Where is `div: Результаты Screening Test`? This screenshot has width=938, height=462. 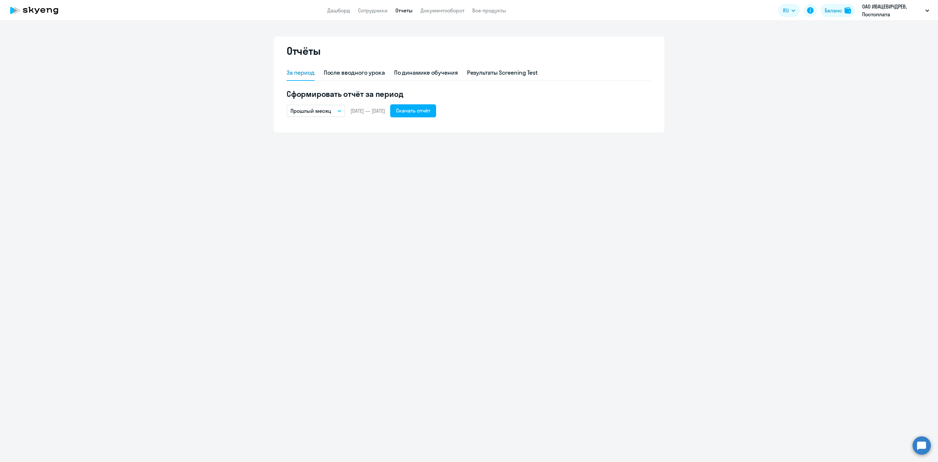
div: Результаты Screening Test is located at coordinates (503, 73).